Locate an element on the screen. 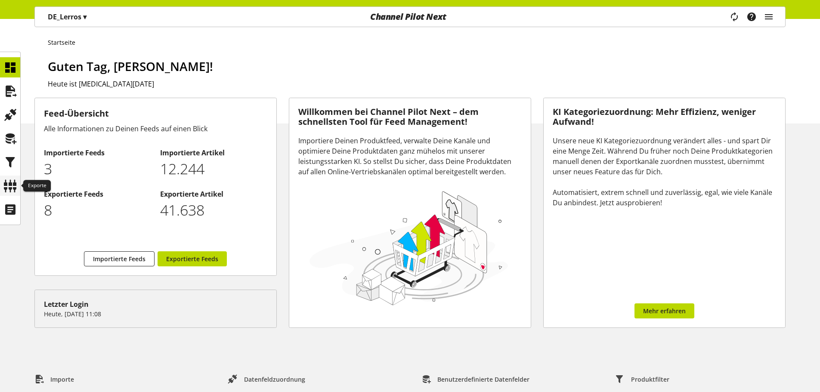  h2: Exportierte Feeds is located at coordinates (97, 194).